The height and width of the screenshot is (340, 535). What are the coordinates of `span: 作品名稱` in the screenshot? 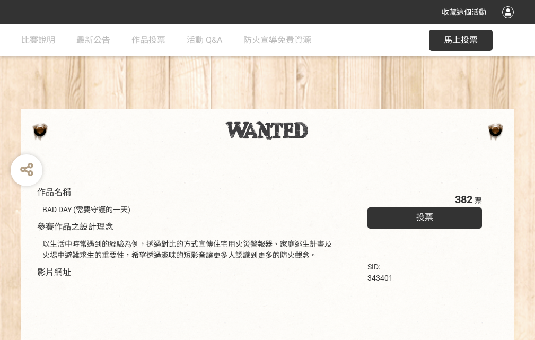 It's located at (54, 192).